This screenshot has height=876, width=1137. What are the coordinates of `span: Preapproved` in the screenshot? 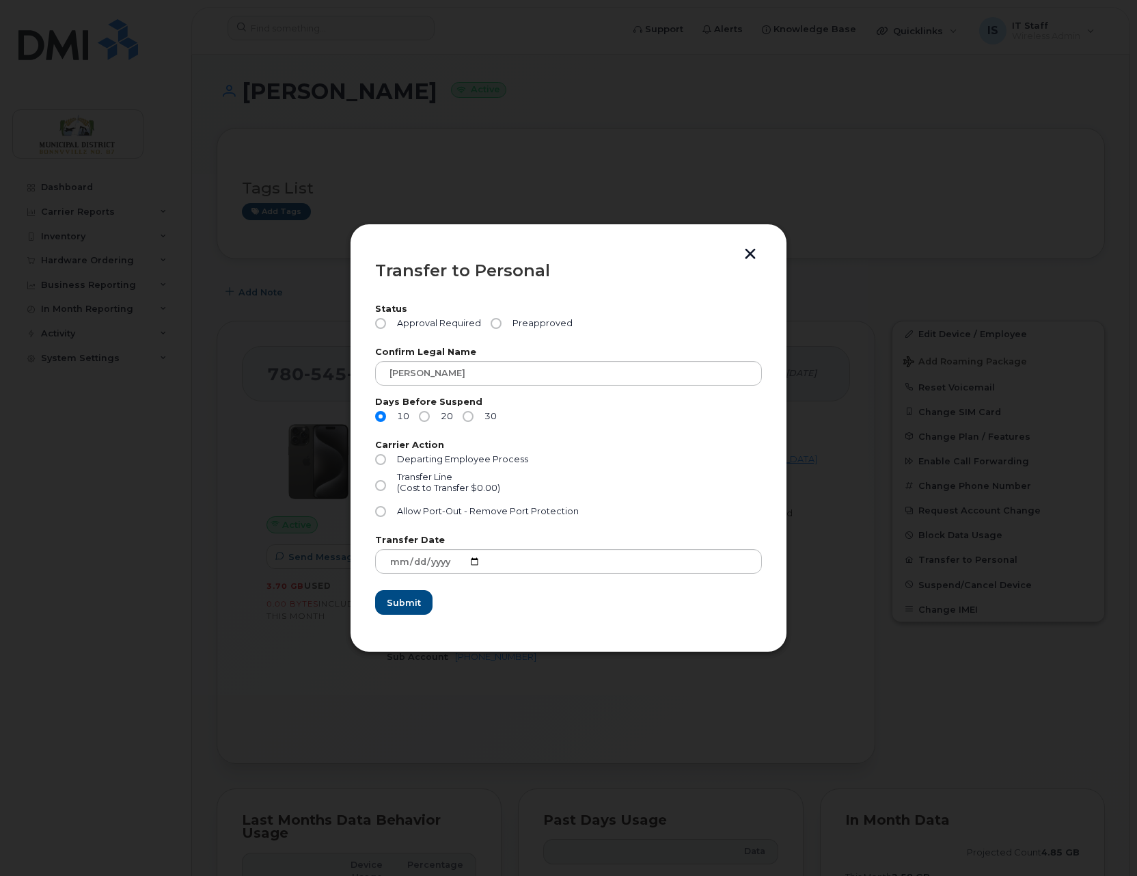 It's located at (540, 323).